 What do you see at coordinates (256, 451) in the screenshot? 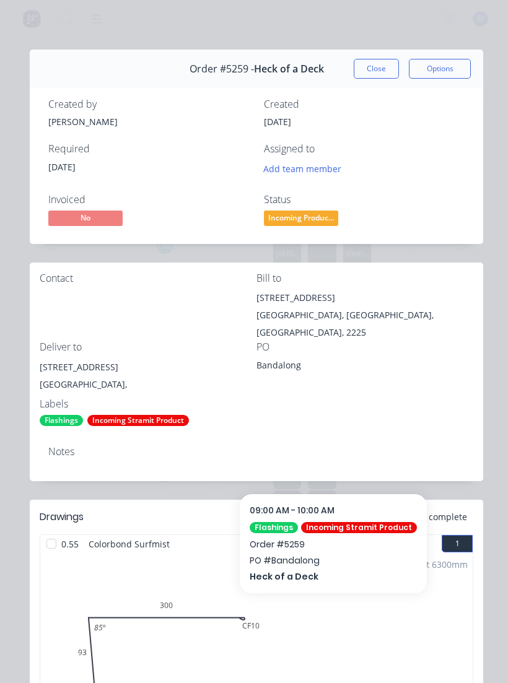
I see `div: Notes` at bounding box center [256, 451].